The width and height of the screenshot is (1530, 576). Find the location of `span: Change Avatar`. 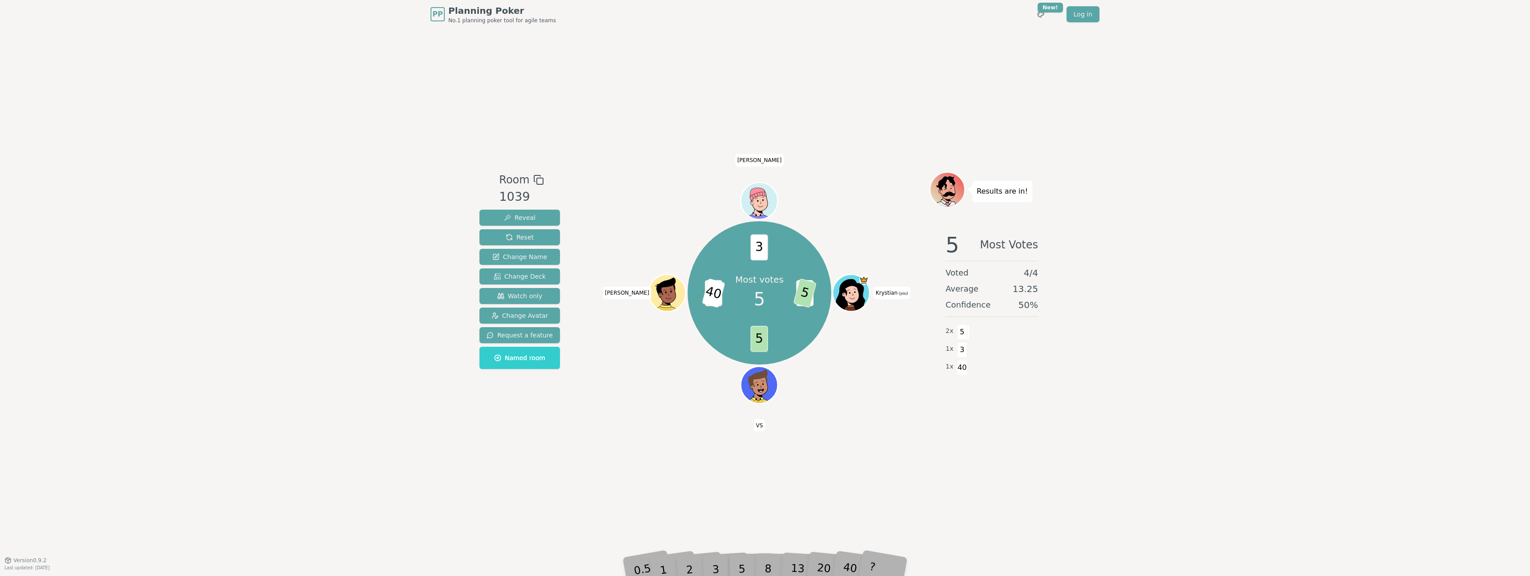

span: Change Avatar is located at coordinates (520, 315).